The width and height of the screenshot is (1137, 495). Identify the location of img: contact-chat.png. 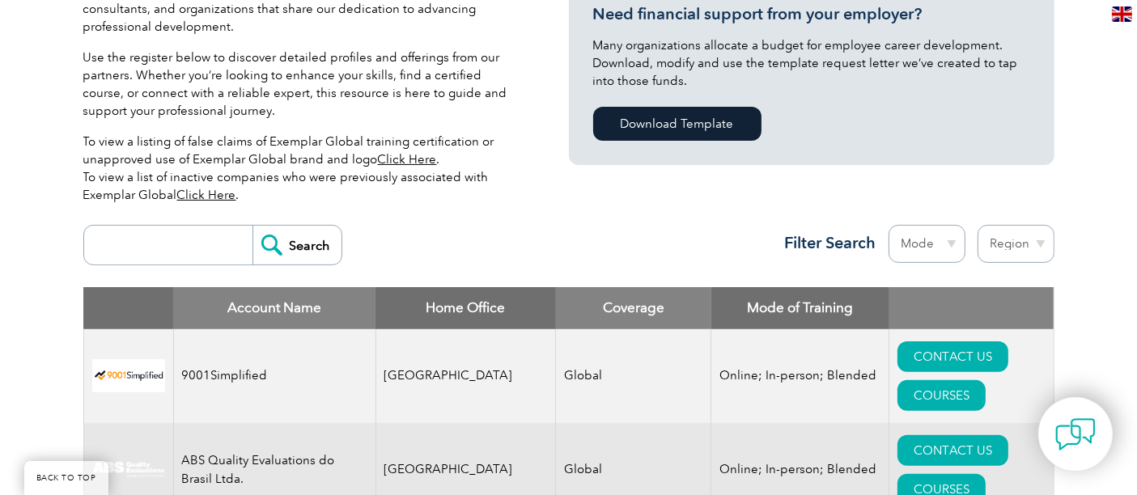
(1075, 435).